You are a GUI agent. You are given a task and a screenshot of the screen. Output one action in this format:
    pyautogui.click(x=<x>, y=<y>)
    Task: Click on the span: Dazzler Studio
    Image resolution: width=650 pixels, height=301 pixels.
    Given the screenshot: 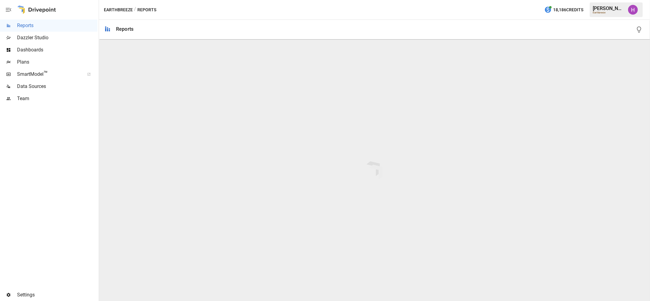 What is the action you would take?
    pyautogui.click(x=57, y=38)
    